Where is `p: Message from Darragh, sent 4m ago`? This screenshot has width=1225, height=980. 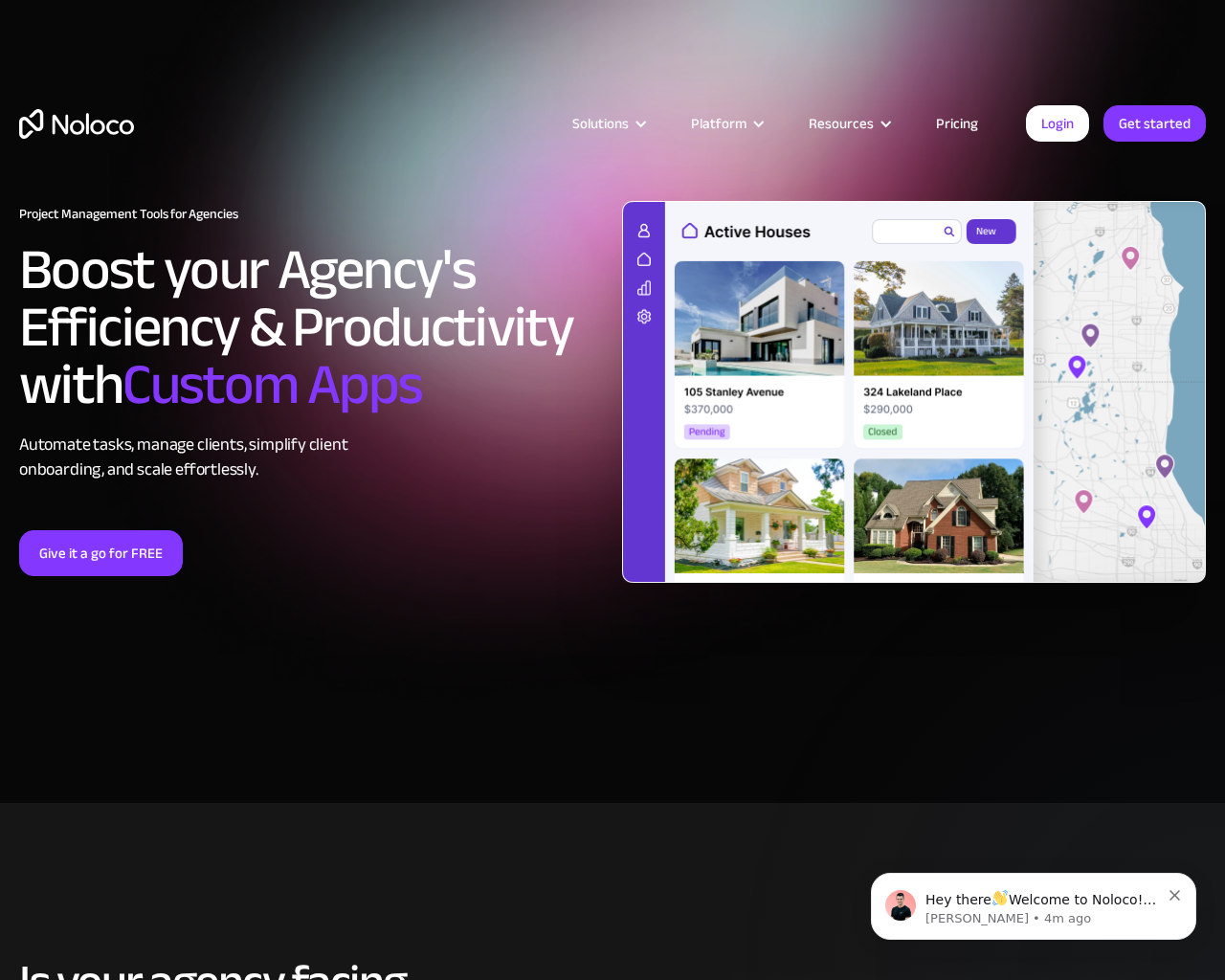
p: Message from Darragh, sent 4m ago is located at coordinates (200, 82).